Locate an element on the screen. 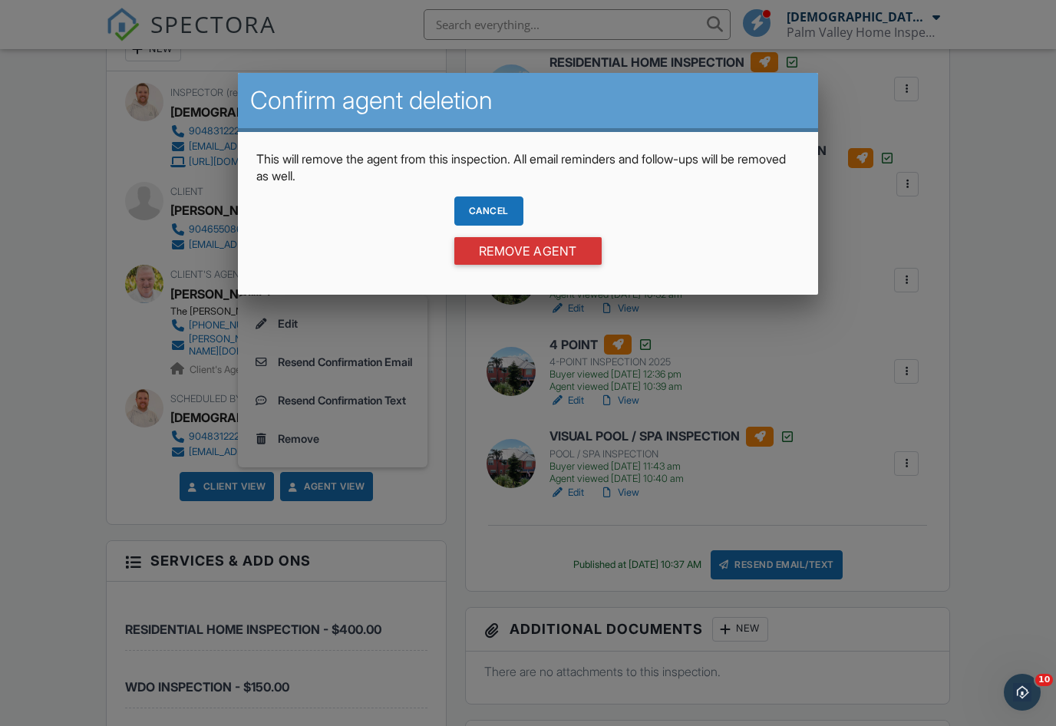  input: Remove Agent is located at coordinates (528, 251).